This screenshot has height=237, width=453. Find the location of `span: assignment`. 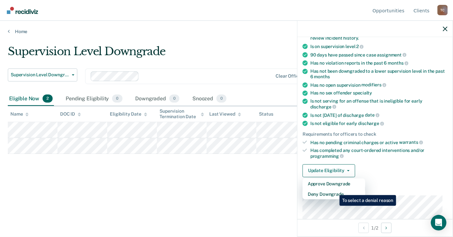

span: assignment is located at coordinates (392, 55).